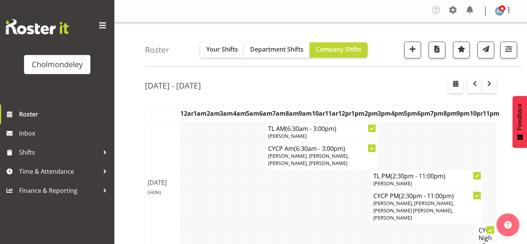  What do you see at coordinates (424, 114) in the screenshot?
I see `th: 6pm` at bounding box center [424, 114].